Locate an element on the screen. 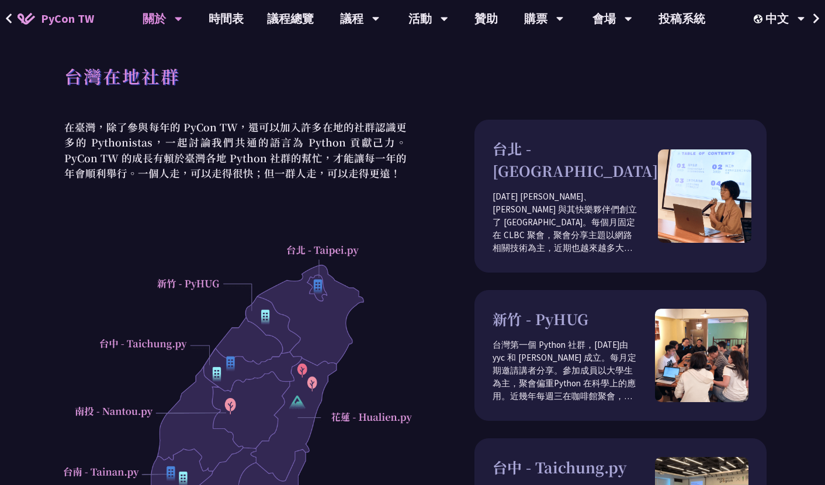  h3: 台中 - Taichung.py is located at coordinates (574, 468).